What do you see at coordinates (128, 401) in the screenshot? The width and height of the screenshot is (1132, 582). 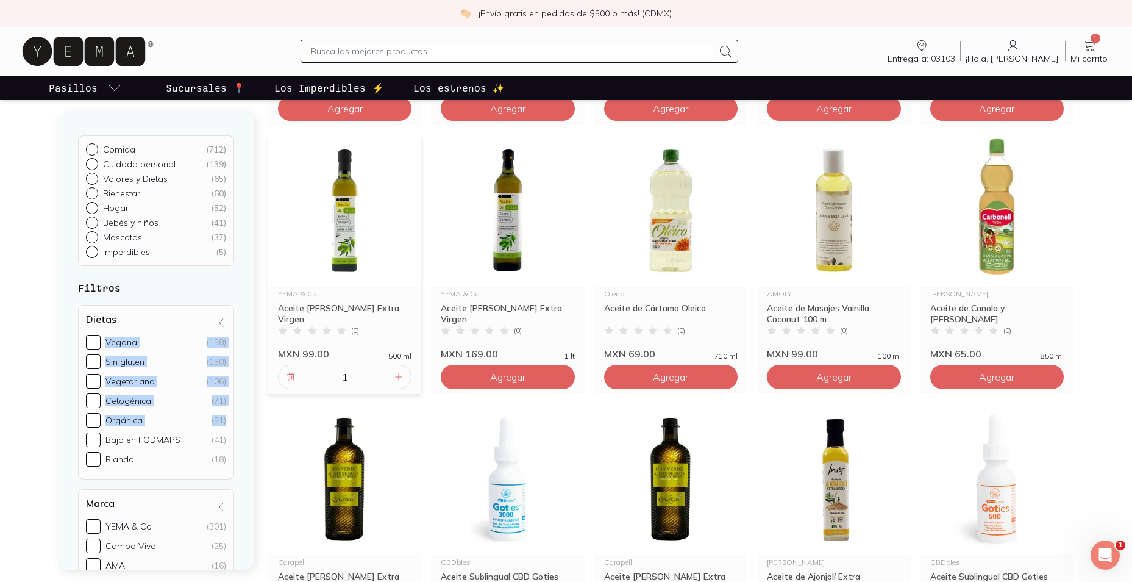 I see `div: Cetogénica` at bounding box center [128, 401].